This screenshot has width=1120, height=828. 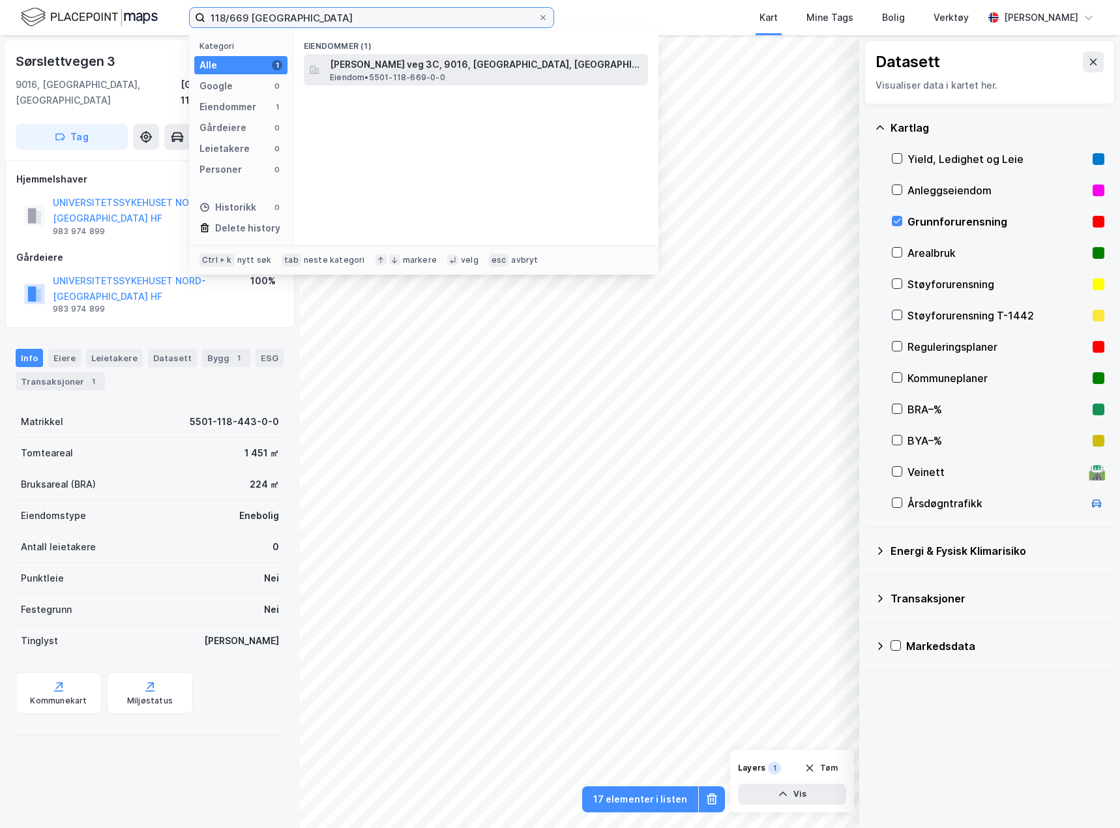 I want to click on div: velg, so click(x=469, y=260).